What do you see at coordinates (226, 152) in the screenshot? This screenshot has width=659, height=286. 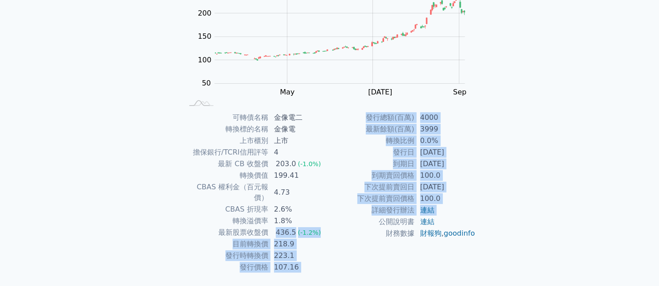 I see `td: 擔保銀行/TCRI信用評等` at bounding box center [226, 152].